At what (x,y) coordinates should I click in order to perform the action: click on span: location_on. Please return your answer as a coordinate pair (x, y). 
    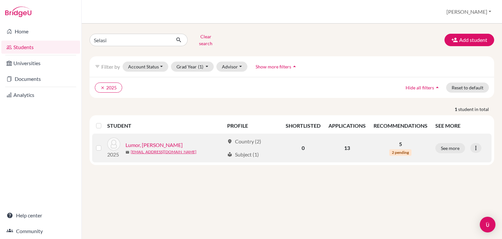
    Looking at the image, I should click on (230, 141).